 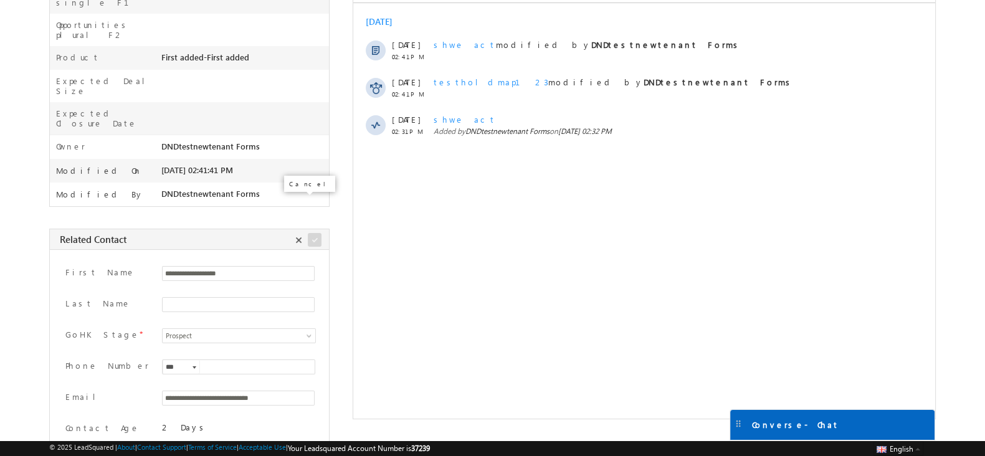 I want to click on img: carter-drag, so click(x=738, y=424).